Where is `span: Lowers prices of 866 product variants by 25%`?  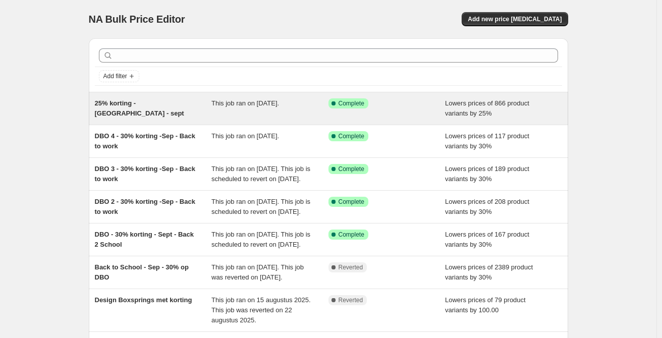
span: Lowers prices of 866 product variants by 25% is located at coordinates (487, 108).